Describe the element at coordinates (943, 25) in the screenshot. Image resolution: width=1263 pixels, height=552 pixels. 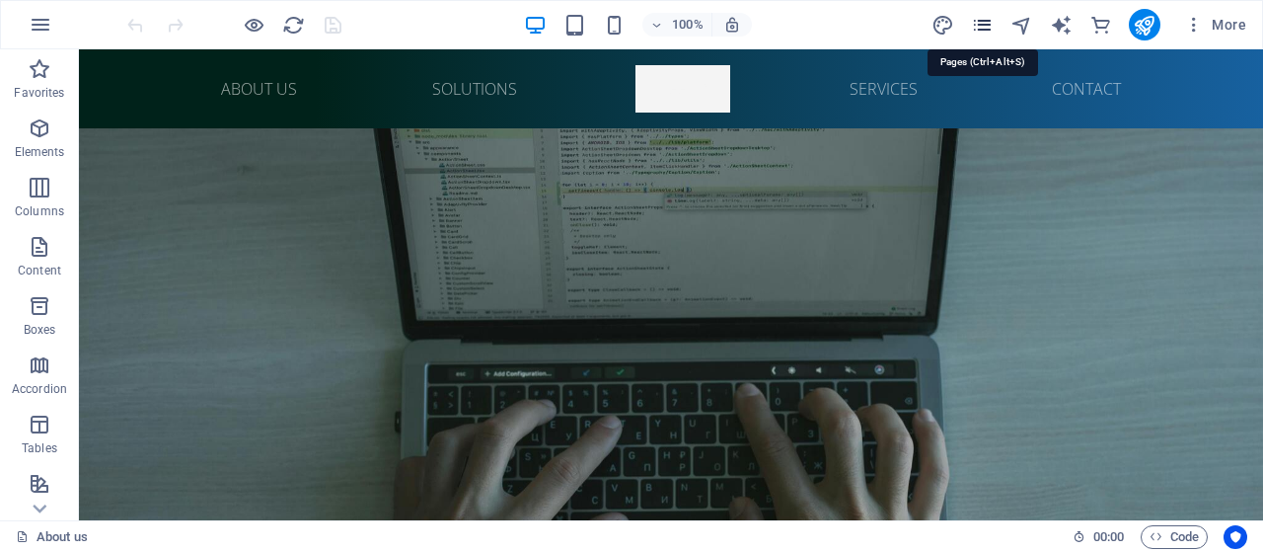
I see `i: Design (Ctrl+Alt+Y)` at that location.